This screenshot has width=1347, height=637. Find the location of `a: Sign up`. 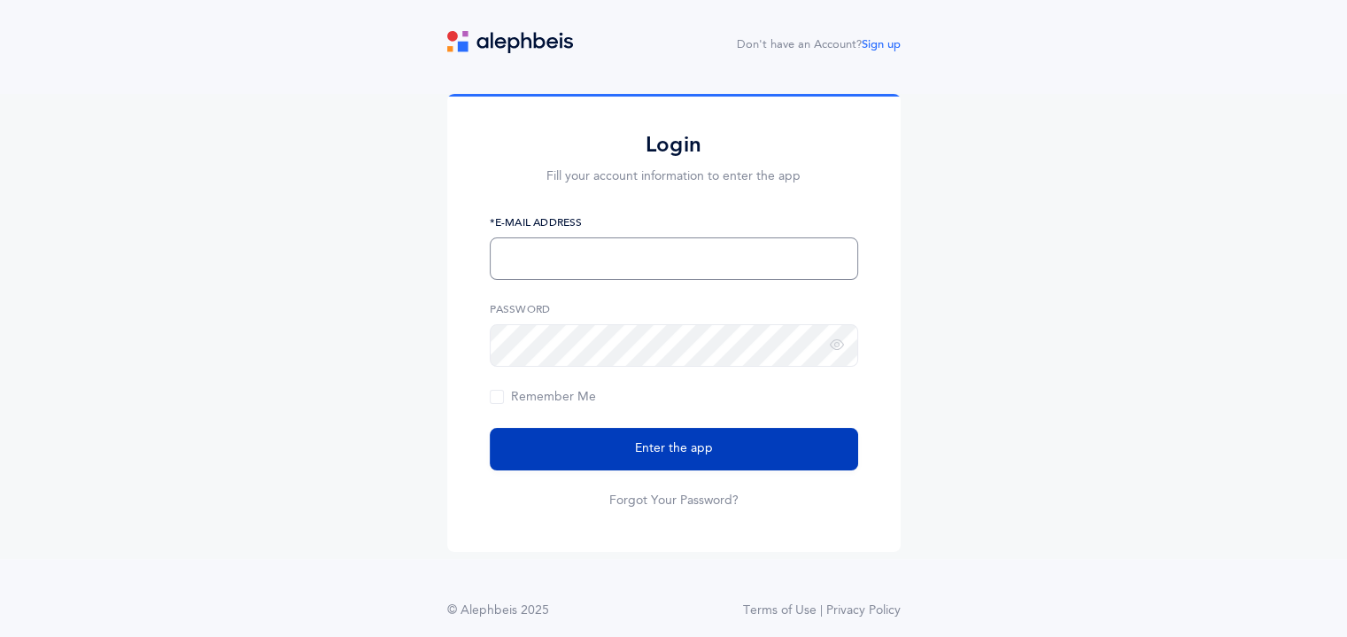

a: Sign up is located at coordinates (881, 44).